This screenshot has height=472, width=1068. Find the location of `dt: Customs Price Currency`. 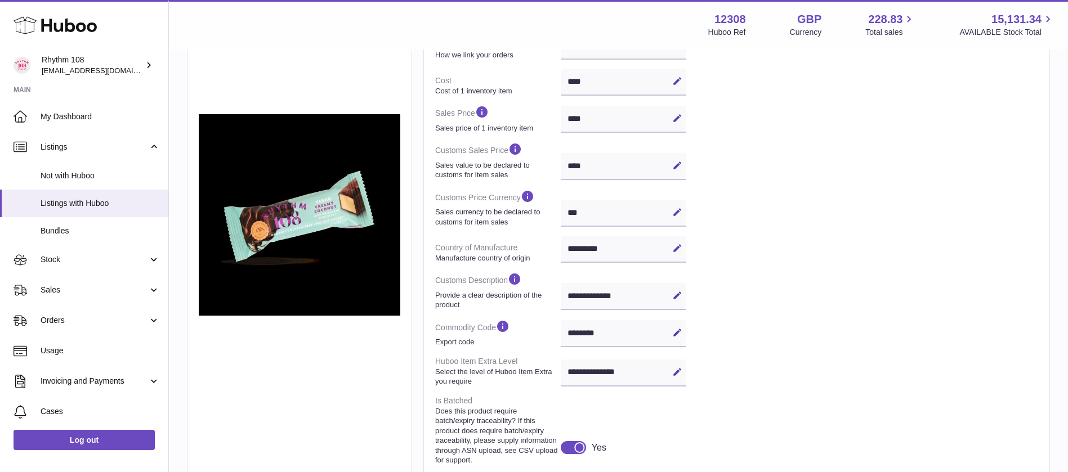

dt: Customs Price Currency is located at coordinates (498, 208).